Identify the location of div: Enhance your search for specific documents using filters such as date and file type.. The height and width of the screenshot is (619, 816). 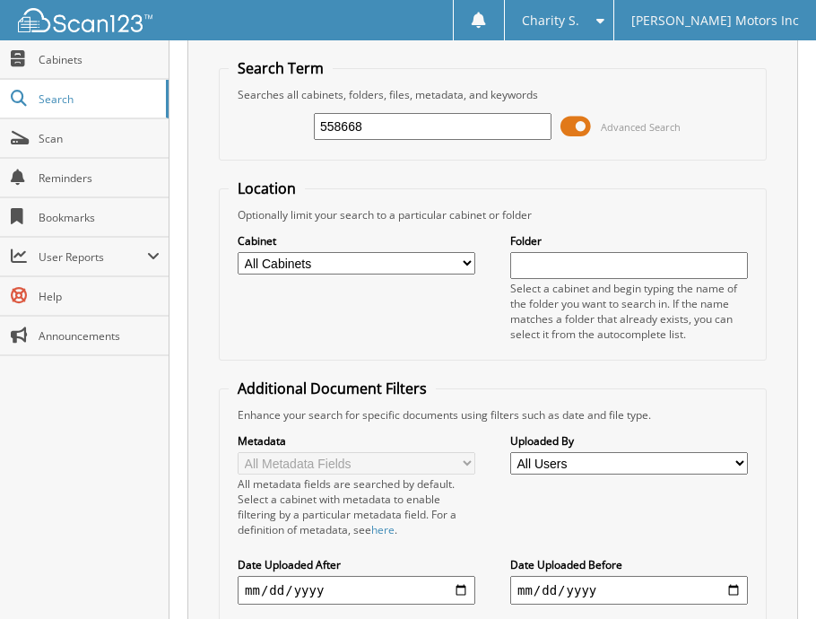
(492, 414).